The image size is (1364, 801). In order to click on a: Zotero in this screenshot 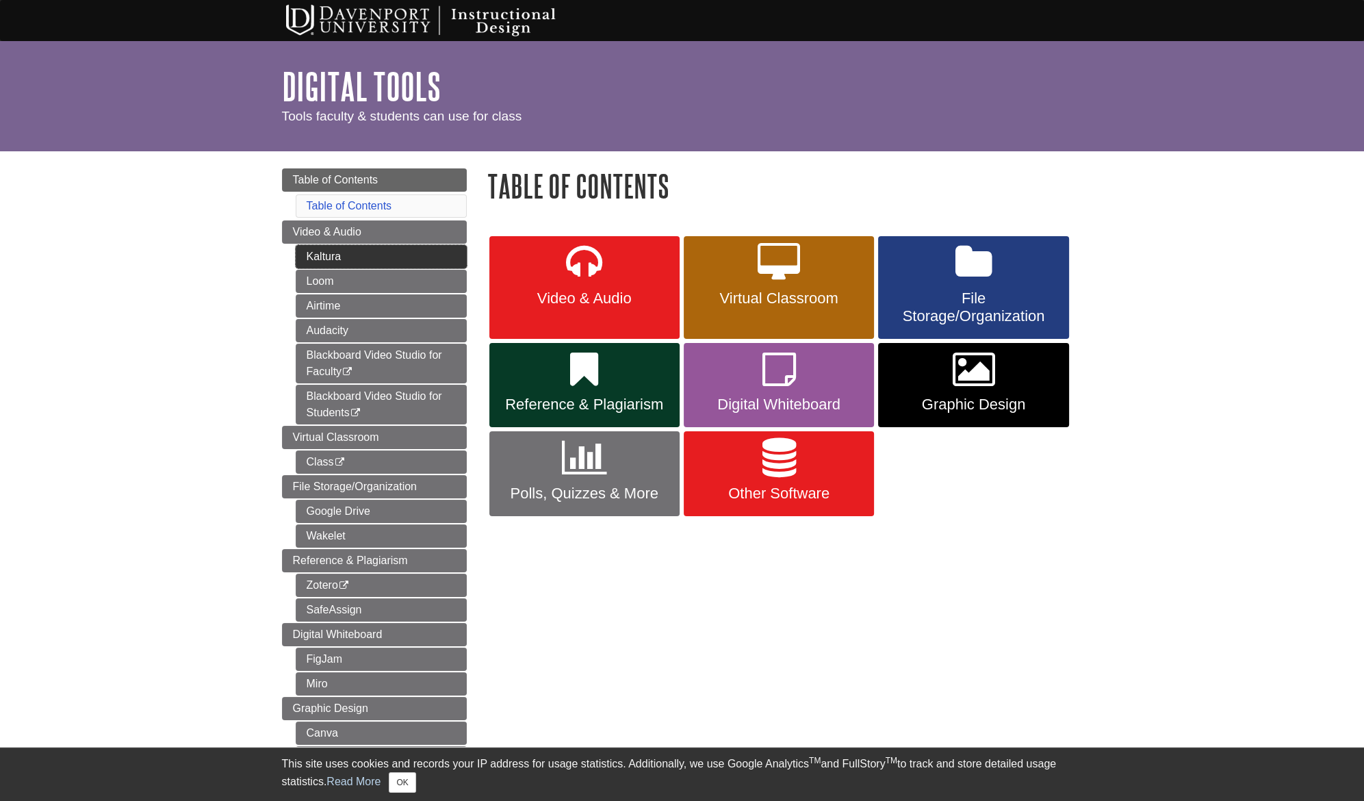, I will do `click(381, 585)`.